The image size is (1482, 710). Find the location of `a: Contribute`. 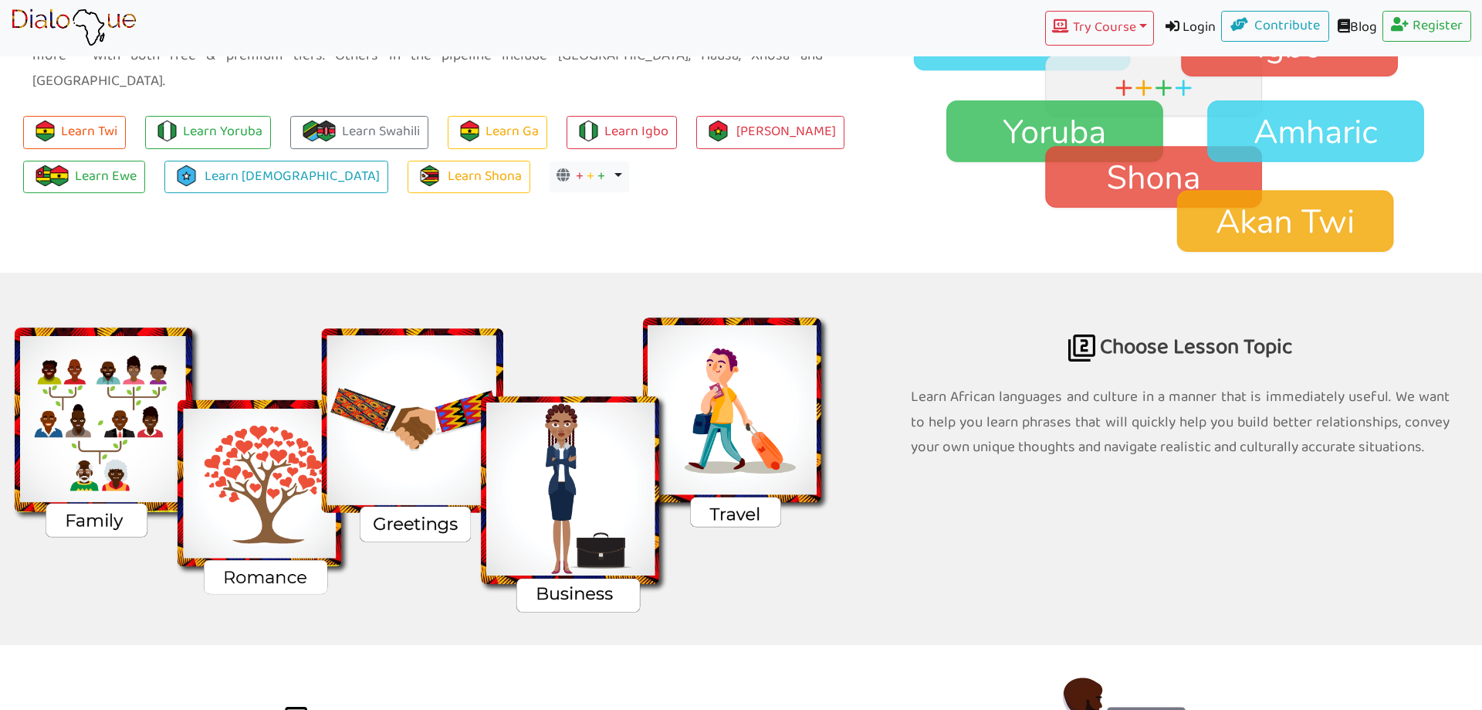

a: Contribute is located at coordinates (1276, 26).